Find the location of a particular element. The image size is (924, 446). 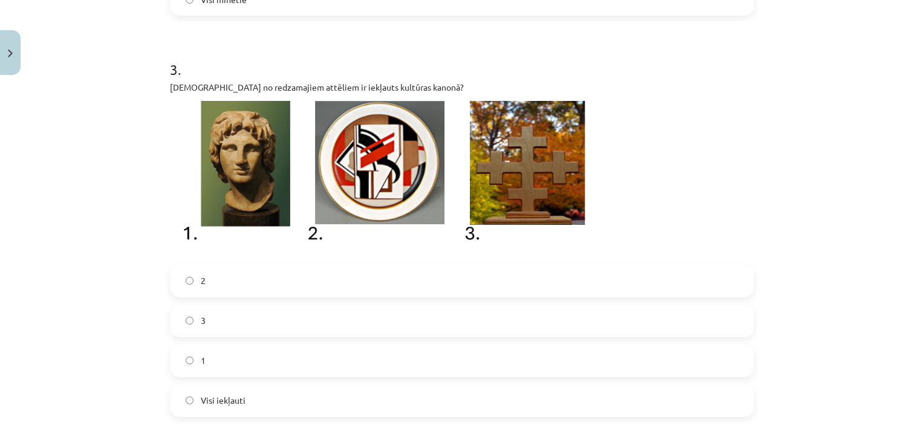

input: 1 is located at coordinates (189, 360).